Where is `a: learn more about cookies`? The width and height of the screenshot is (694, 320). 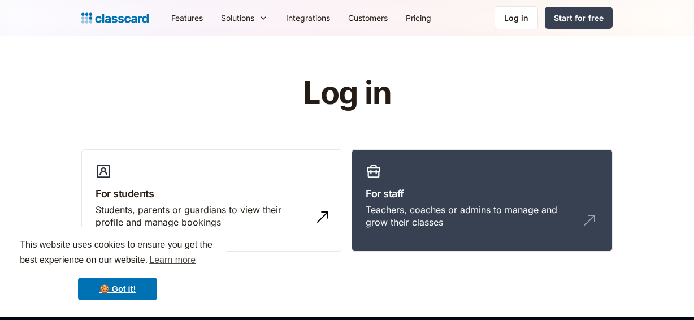
a: learn more about cookies is located at coordinates (172, 260).